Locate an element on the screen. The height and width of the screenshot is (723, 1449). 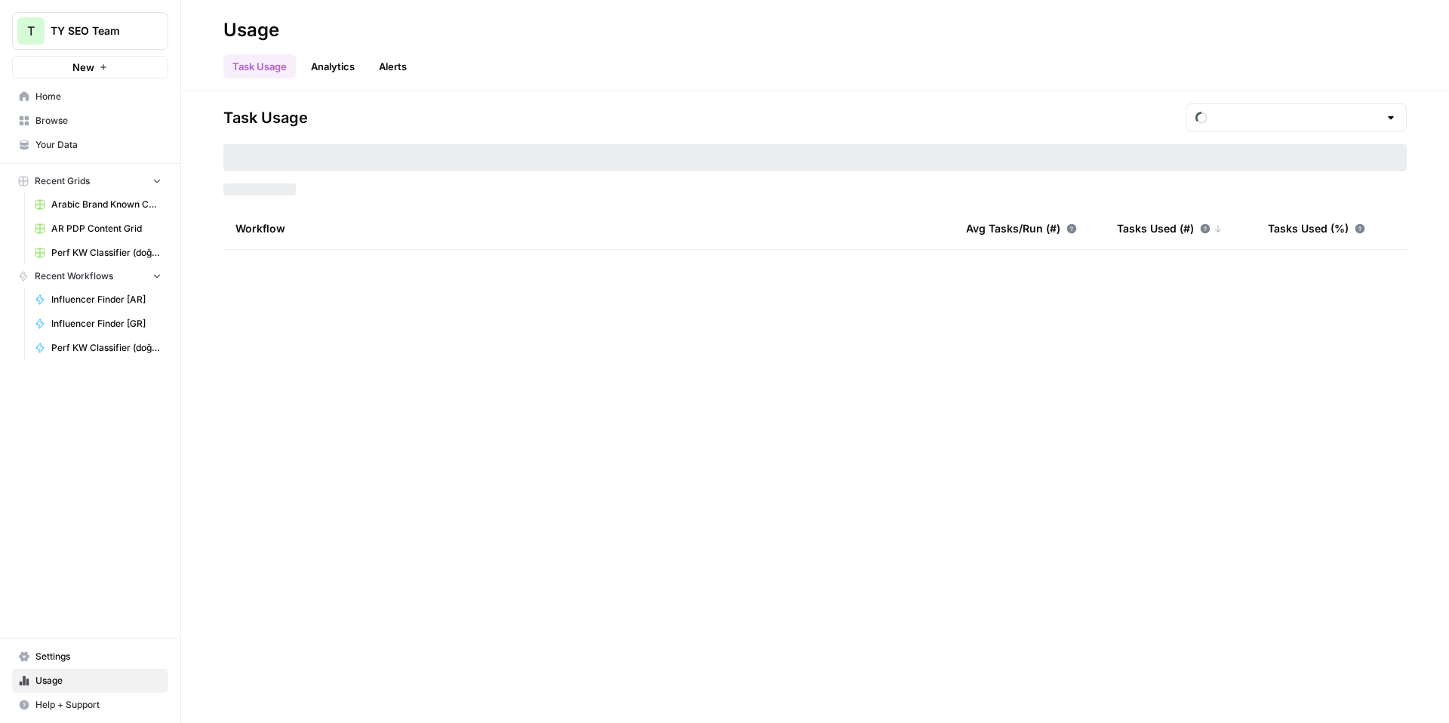
a: Task Usage is located at coordinates (260, 66).